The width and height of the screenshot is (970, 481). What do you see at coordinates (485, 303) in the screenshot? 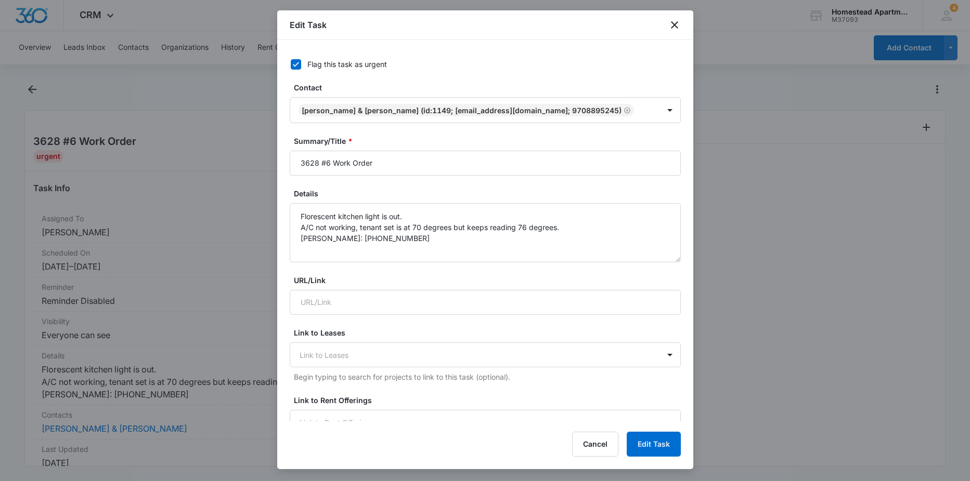
I see `input: URL/Link` at bounding box center [485, 303].